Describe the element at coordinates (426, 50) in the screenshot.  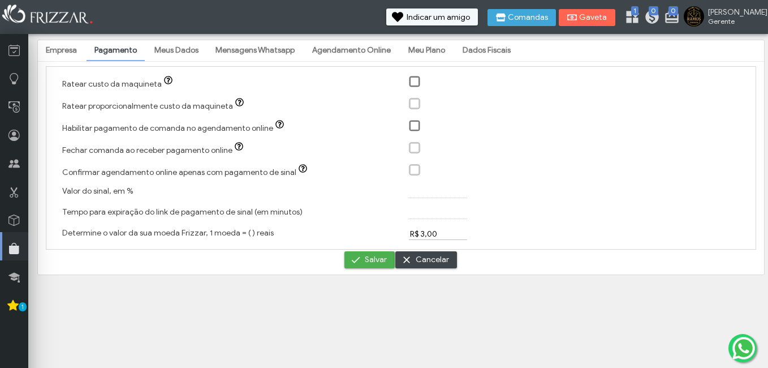
I see `a: Meu Plano` at that location.